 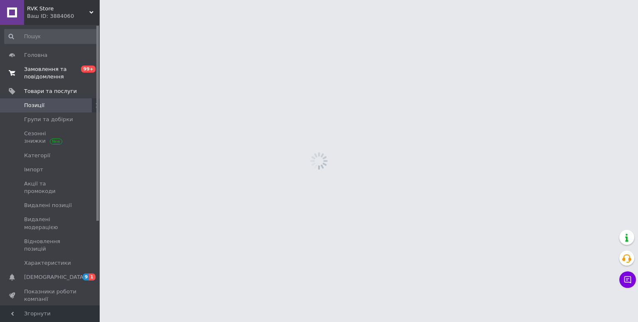 What do you see at coordinates (86, 277) in the screenshot?
I see `span: 9` at bounding box center [86, 277].